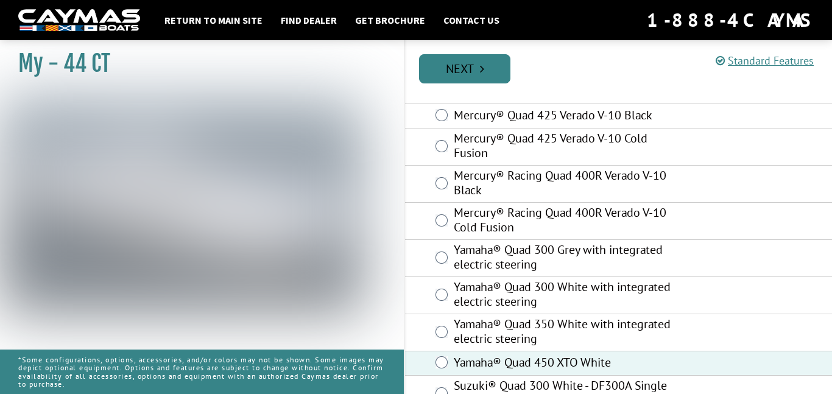 This screenshot has width=832, height=394. I want to click on label: Yamaha® Quad 450 XTO White, so click(567, 363).